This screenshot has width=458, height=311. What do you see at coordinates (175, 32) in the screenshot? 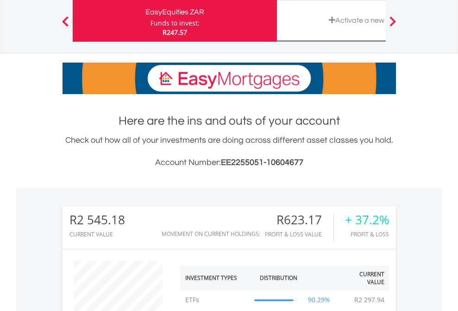
I see `span: R247.57` at bounding box center [175, 32].